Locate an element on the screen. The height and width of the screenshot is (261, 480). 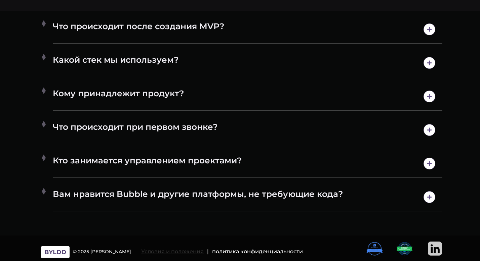
font: Вам нравится Bubble и другие платформы, не требующие кода? is located at coordinates (198, 194).